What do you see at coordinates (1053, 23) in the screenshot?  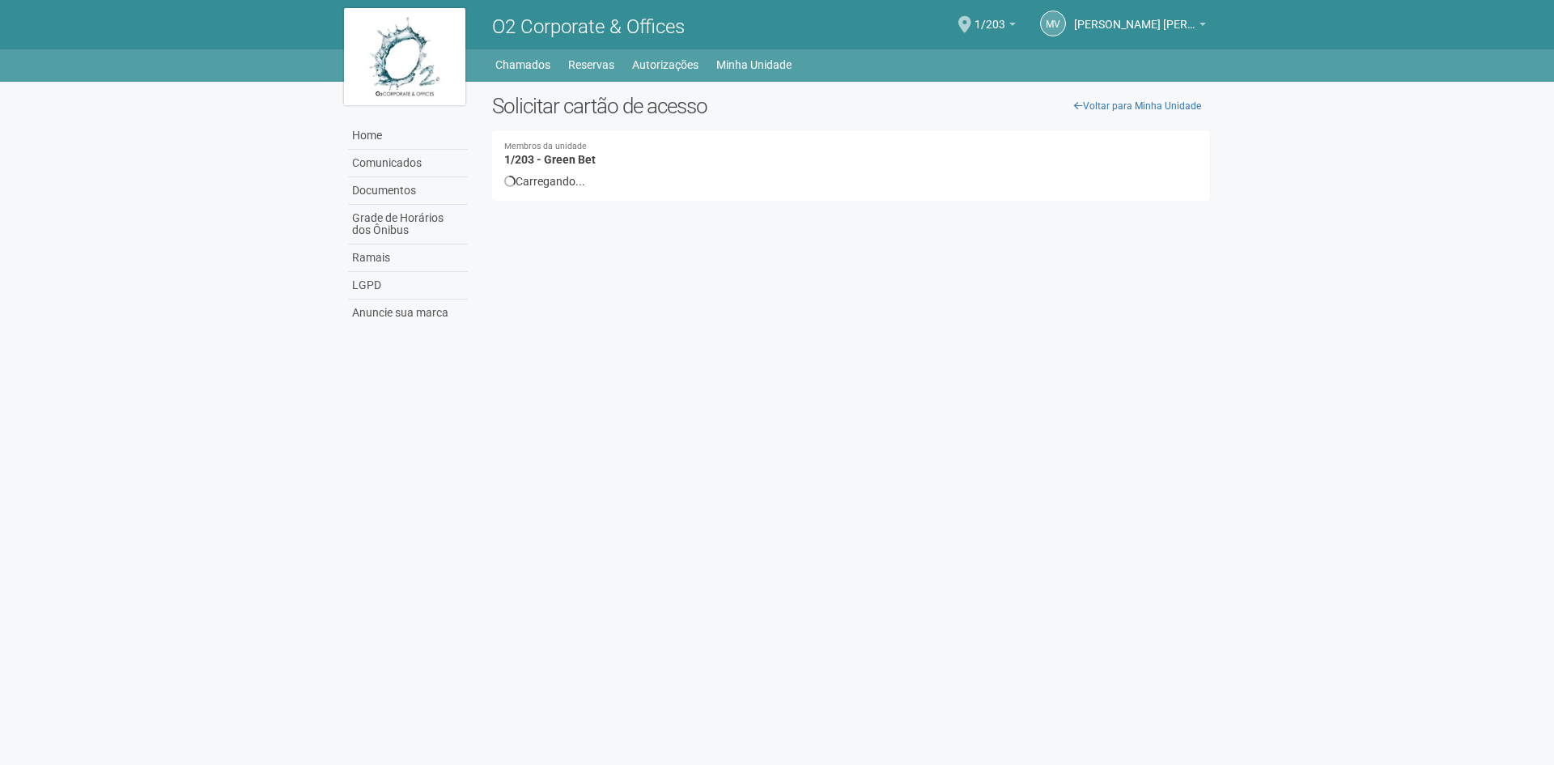 I see `a: MV` at bounding box center [1053, 23].